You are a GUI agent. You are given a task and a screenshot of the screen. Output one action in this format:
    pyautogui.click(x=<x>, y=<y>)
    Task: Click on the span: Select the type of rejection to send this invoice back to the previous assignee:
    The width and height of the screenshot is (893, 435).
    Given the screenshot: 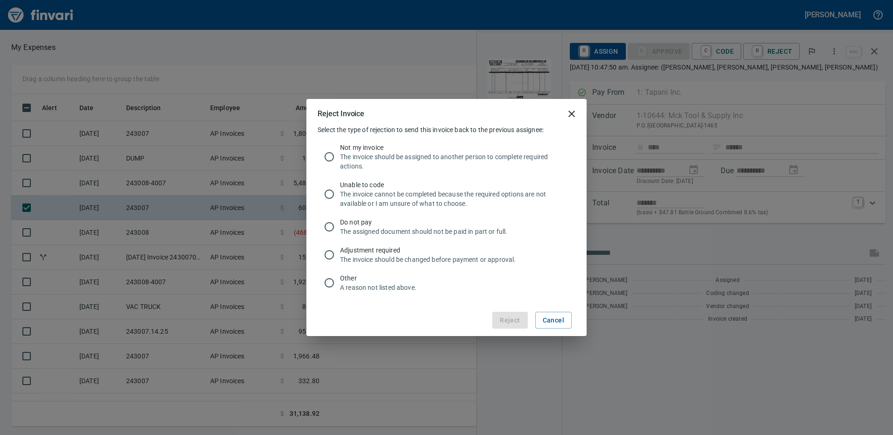 What is the action you would take?
    pyautogui.click(x=431, y=130)
    